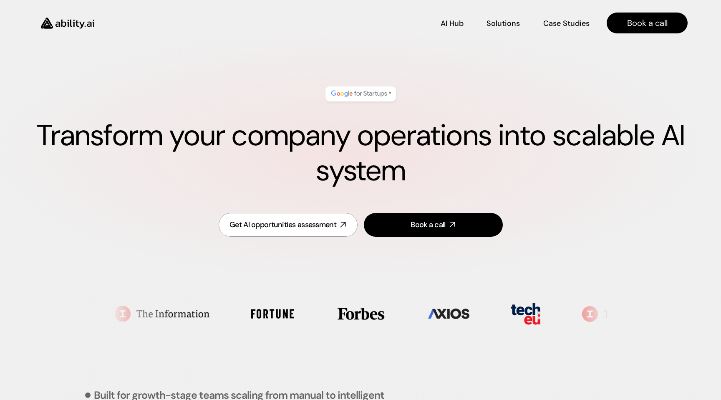 The width and height of the screenshot is (721, 400). Describe the element at coordinates (503, 23) in the screenshot. I see `a: Solutions` at that location.